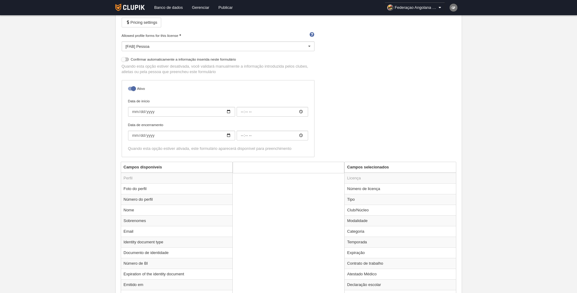 The height and width of the screenshot is (293, 577). What do you see at coordinates (177, 231) in the screenshot?
I see `td: Email` at bounding box center [177, 231].